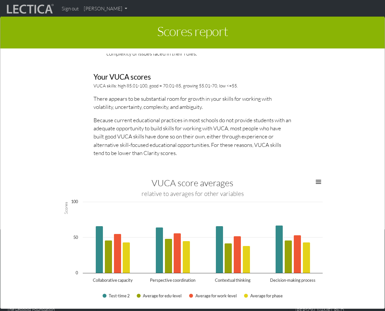  Describe the element at coordinates (193, 86) in the screenshot. I see `p: VUCA skills: high 85.01-100, good = 70.01-85, growing 55.01-70, low <=55.` at that location.